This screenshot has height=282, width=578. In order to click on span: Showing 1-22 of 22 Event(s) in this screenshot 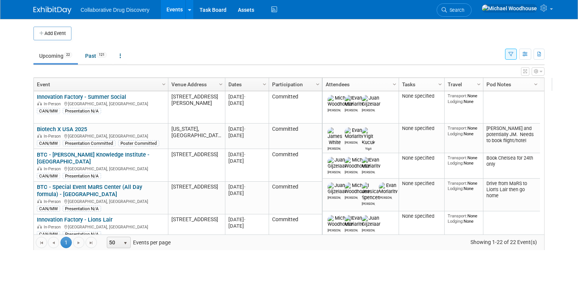, I will do `click(504, 242)`.